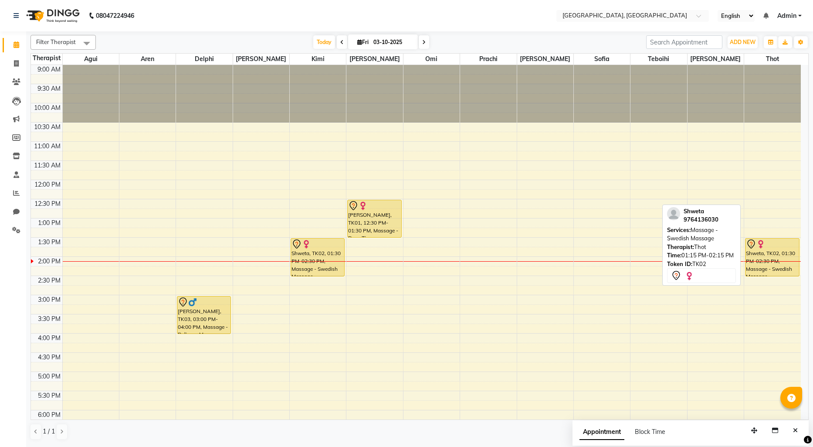 Image resolution: width=813 pixels, height=447 pixels. What do you see at coordinates (674, 213) in the screenshot?
I see `img: profile` at bounding box center [674, 213].